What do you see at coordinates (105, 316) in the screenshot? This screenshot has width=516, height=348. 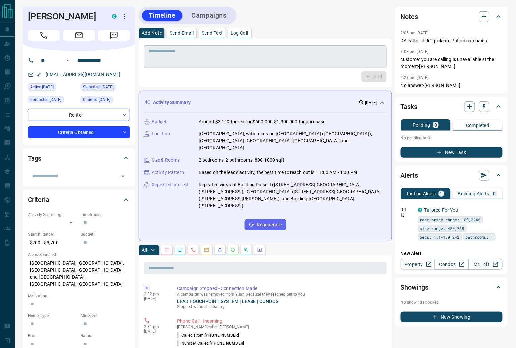 I see `p: Min Size:` at bounding box center [105, 316].